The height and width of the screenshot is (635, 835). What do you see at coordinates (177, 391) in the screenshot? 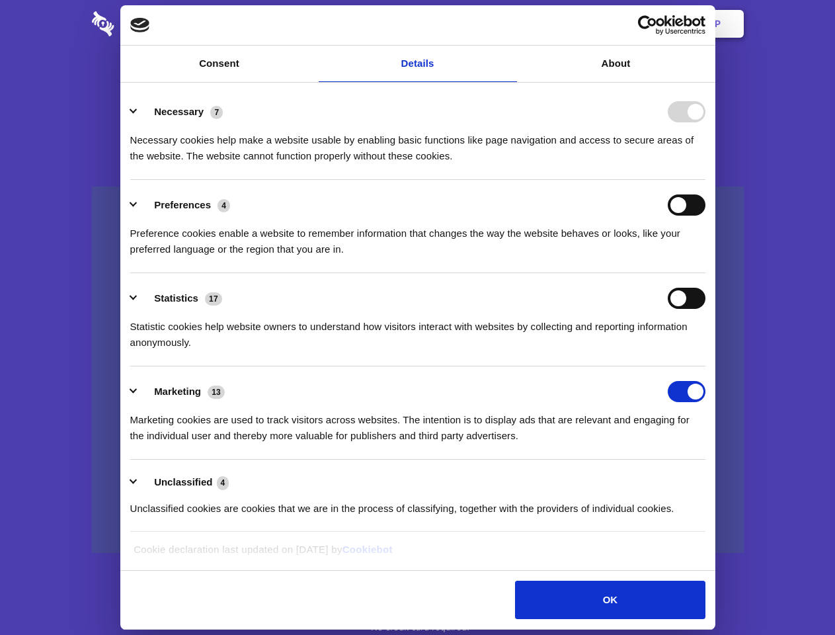
I see `label: Marketing` at bounding box center [177, 391].